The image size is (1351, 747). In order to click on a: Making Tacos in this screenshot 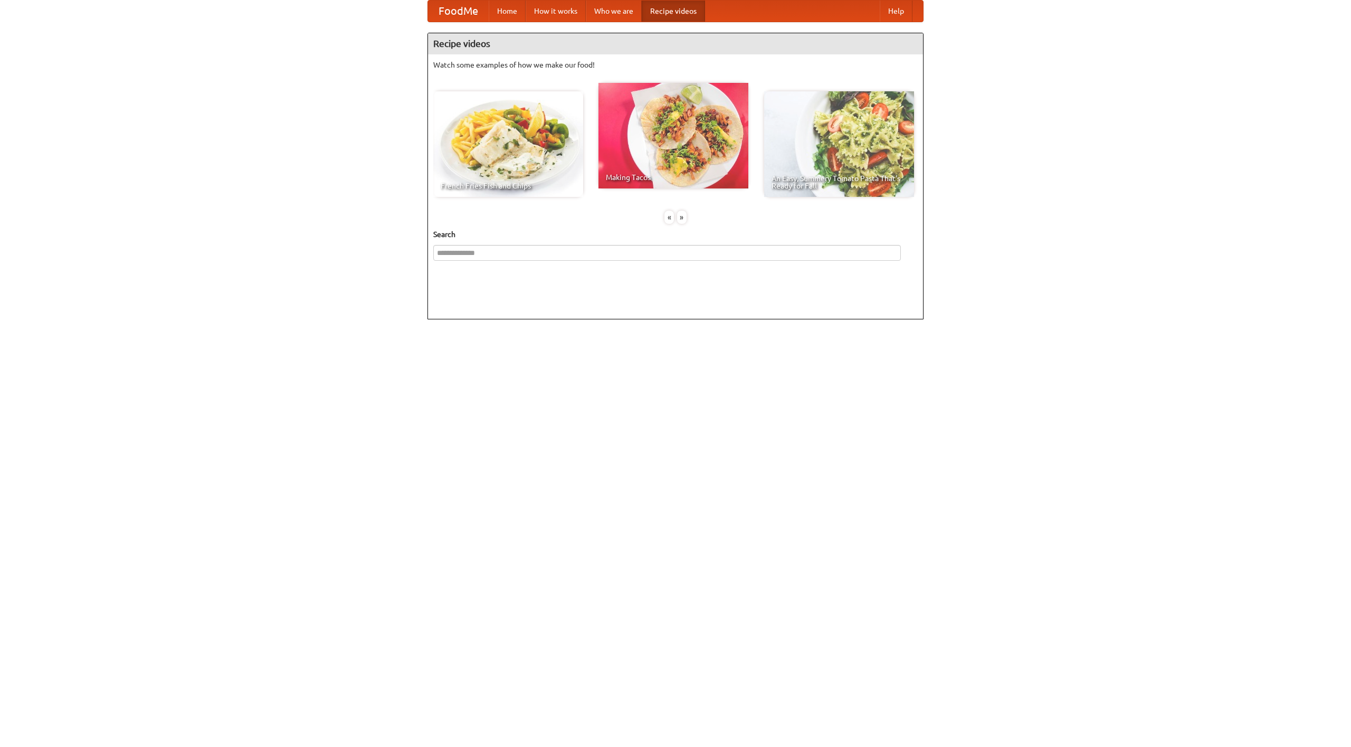, I will do `click(673, 136)`.